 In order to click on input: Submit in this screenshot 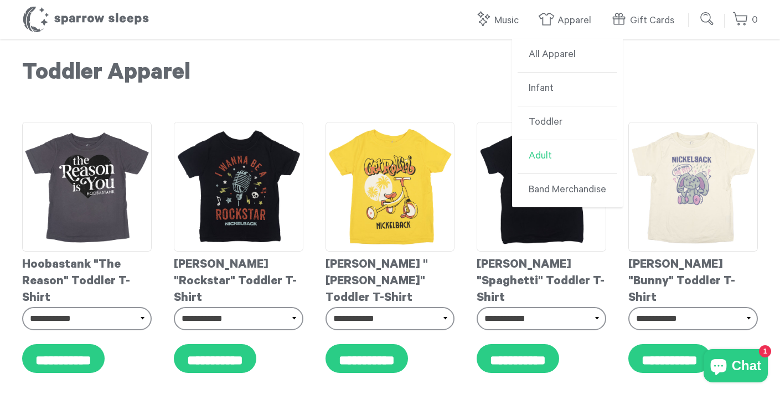, I will do `click(708, 19)`.